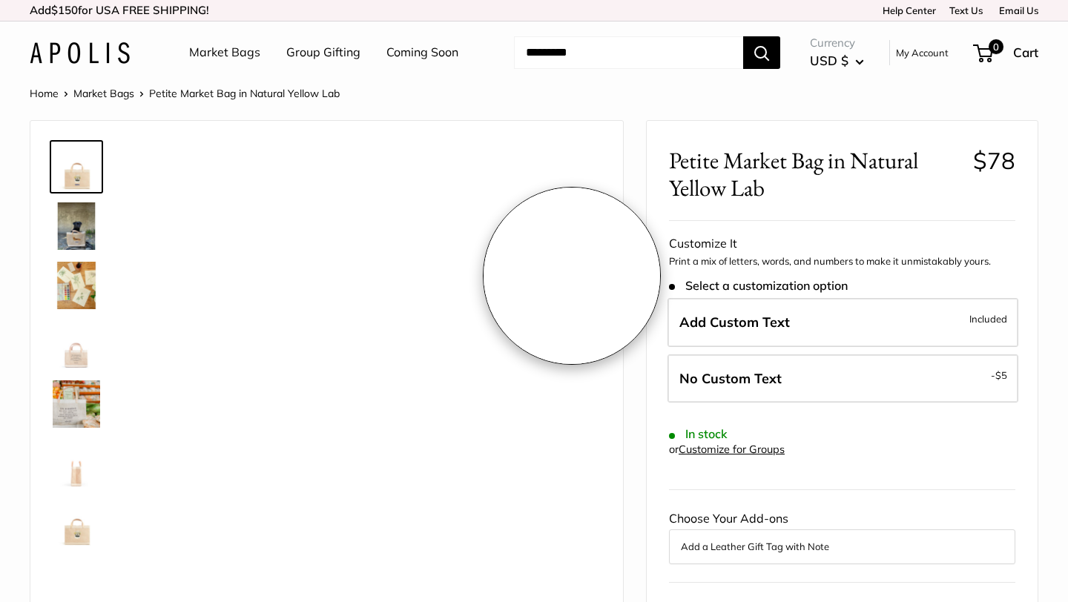  Describe the element at coordinates (1026, 52) in the screenshot. I see `span: Cart` at that location.